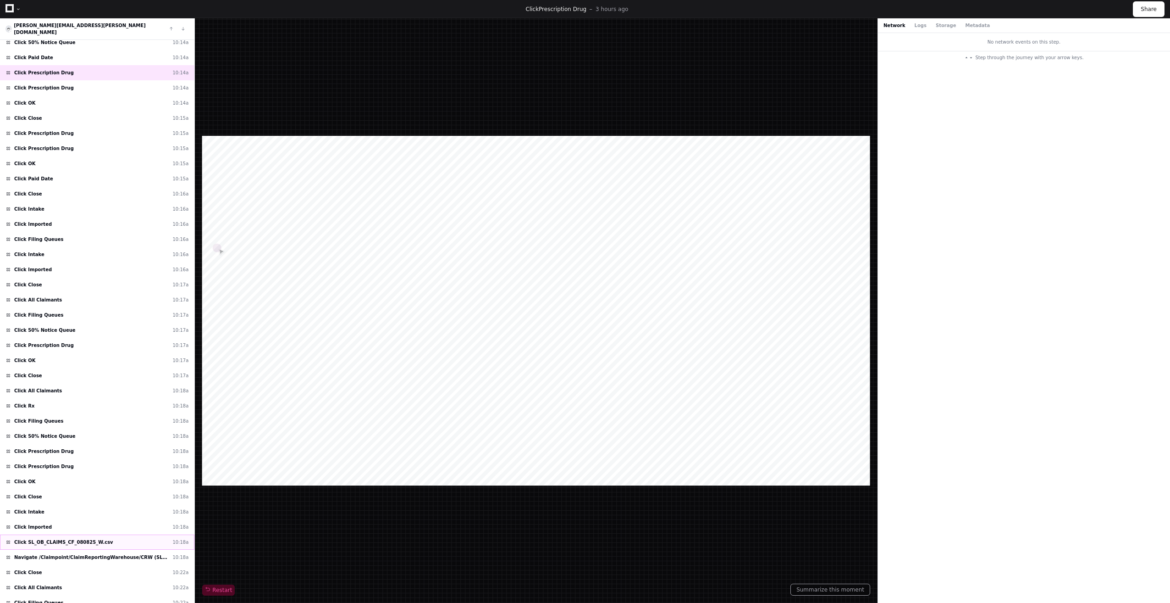 This screenshot has height=603, width=1170. Describe the element at coordinates (1149, 9) in the screenshot. I see `button: Share` at that location.